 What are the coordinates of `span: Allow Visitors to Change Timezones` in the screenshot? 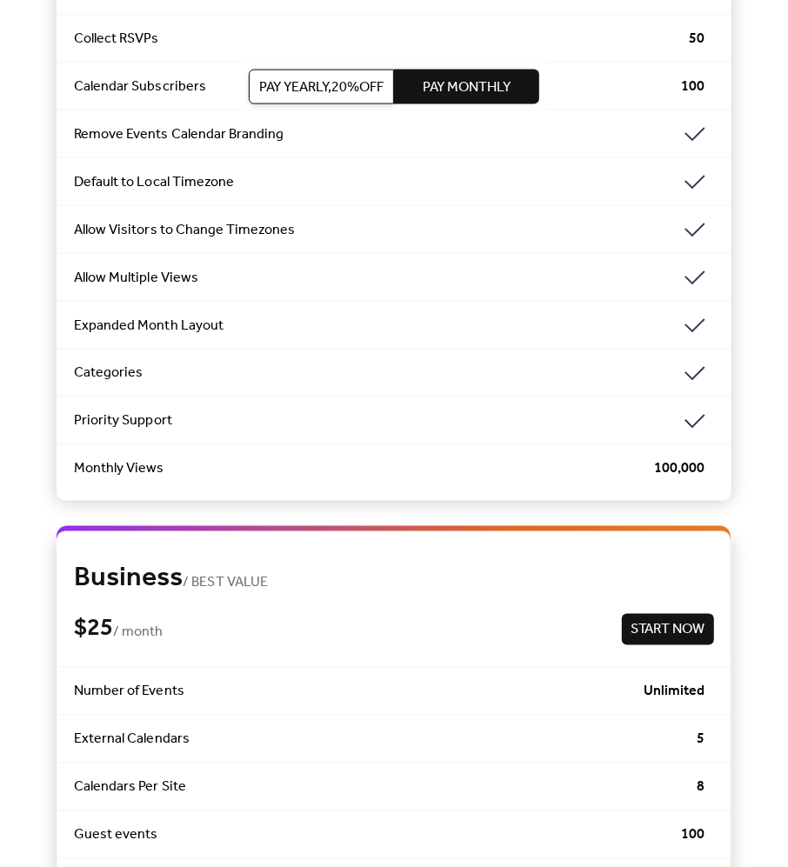 It's located at (378, 230).